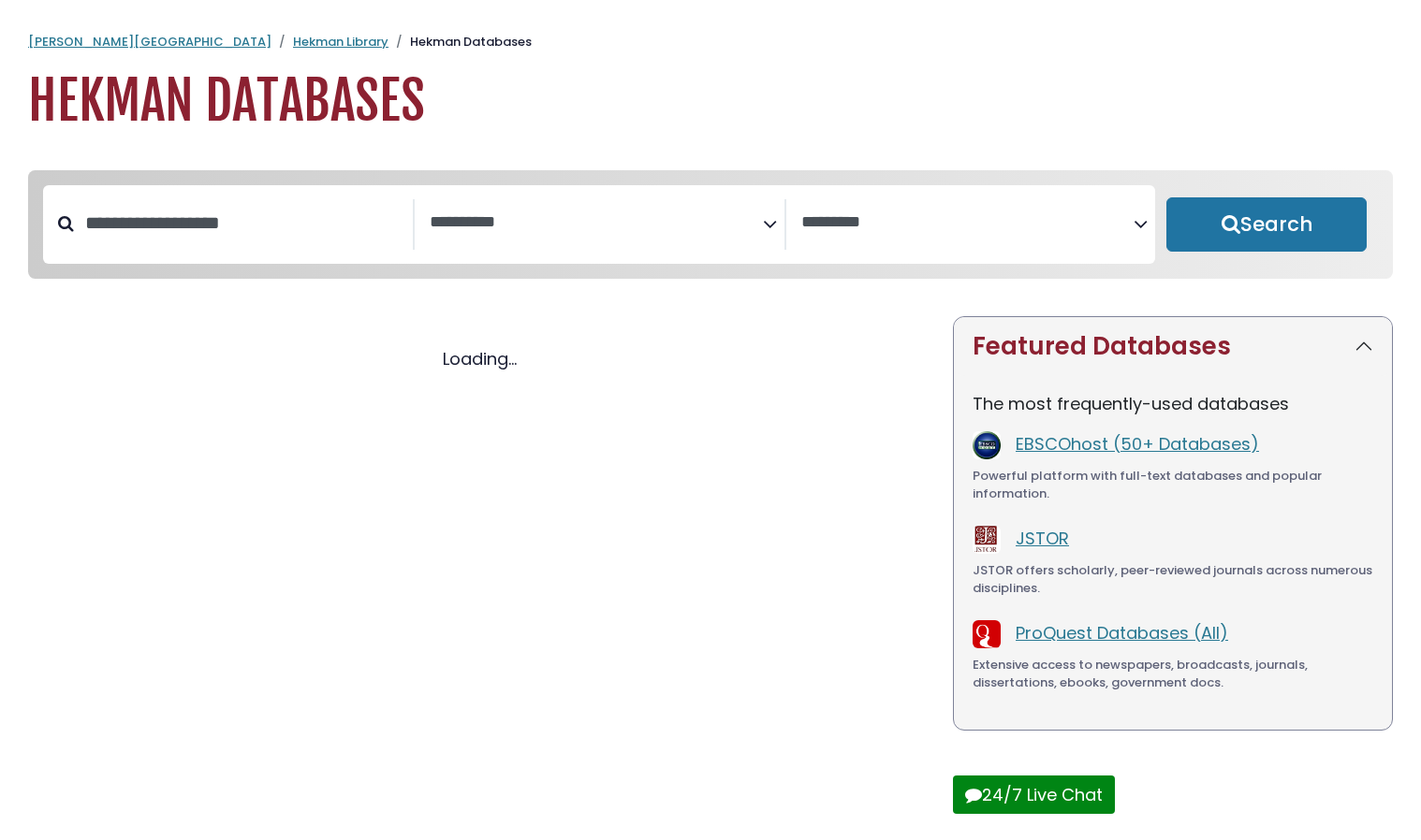 This screenshot has height=840, width=1421. Describe the element at coordinates (1042, 537) in the screenshot. I see `a: JSTOR` at that location.